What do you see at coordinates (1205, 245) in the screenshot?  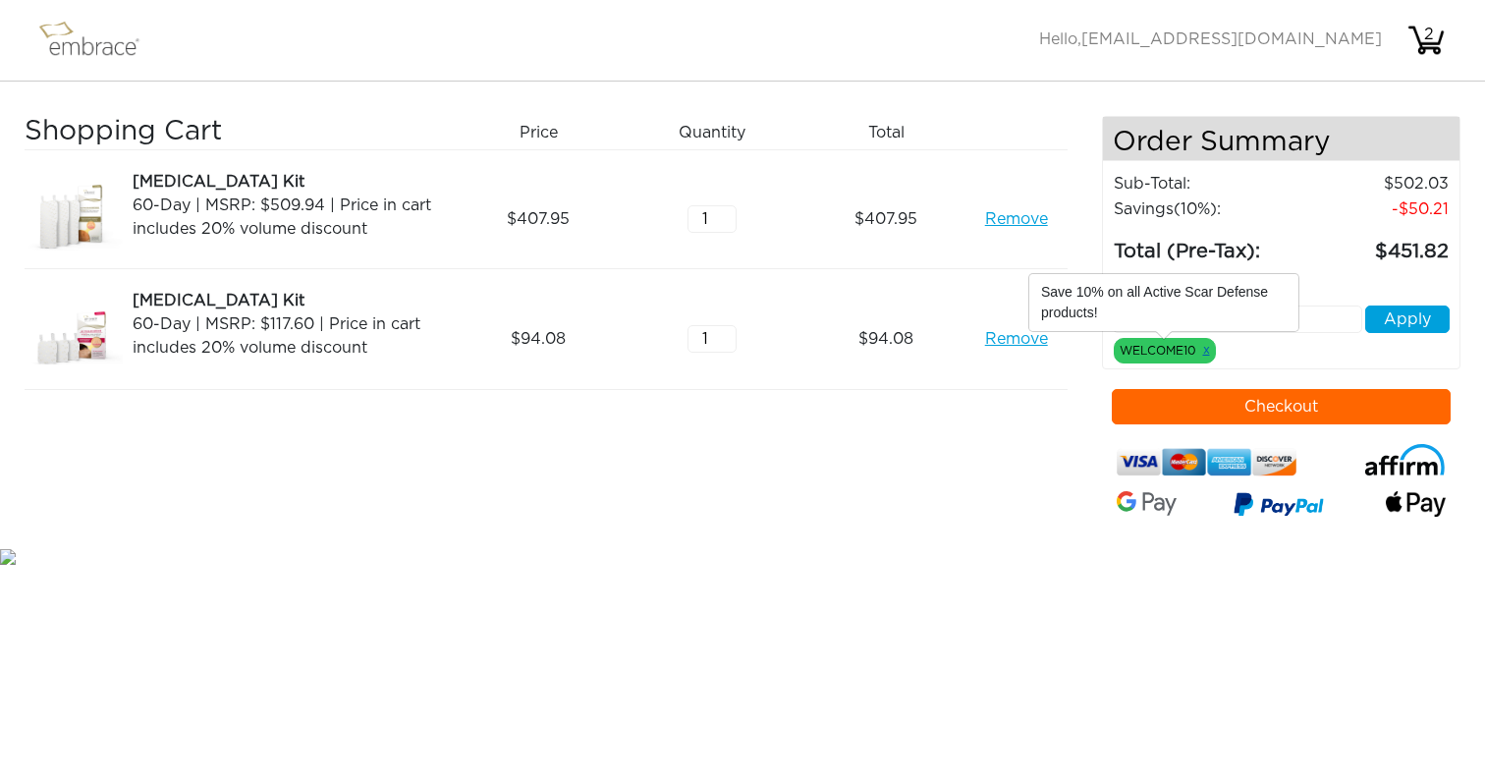 I see `td: Total (Pre-Tax):` at bounding box center [1205, 245].